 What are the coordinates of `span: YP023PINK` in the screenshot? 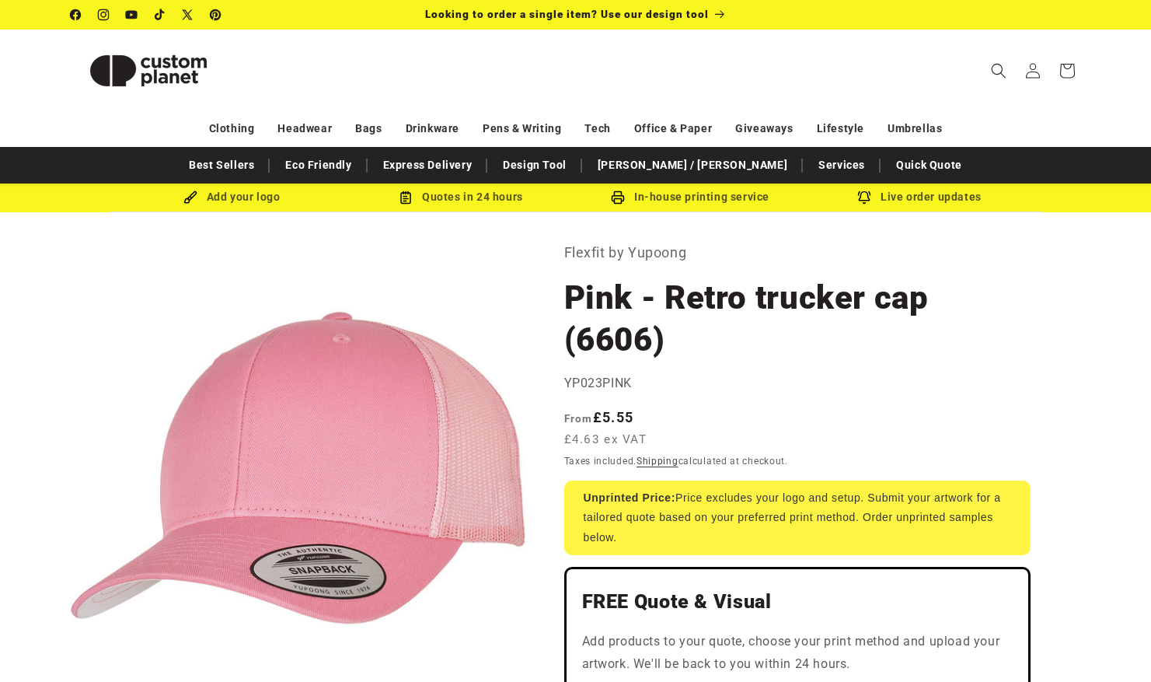 It's located at (598, 382).